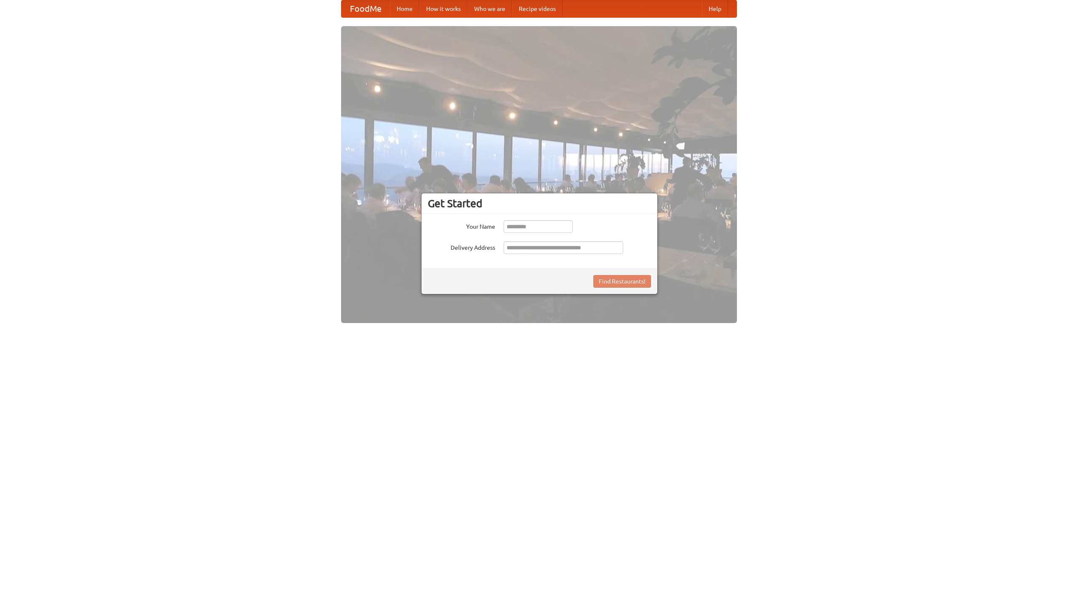 This screenshot has width=1078, height=596. What do you see at coordinates (715, 9) in the screenshot?
I see `a: Help` at bounding box center [715, 9].